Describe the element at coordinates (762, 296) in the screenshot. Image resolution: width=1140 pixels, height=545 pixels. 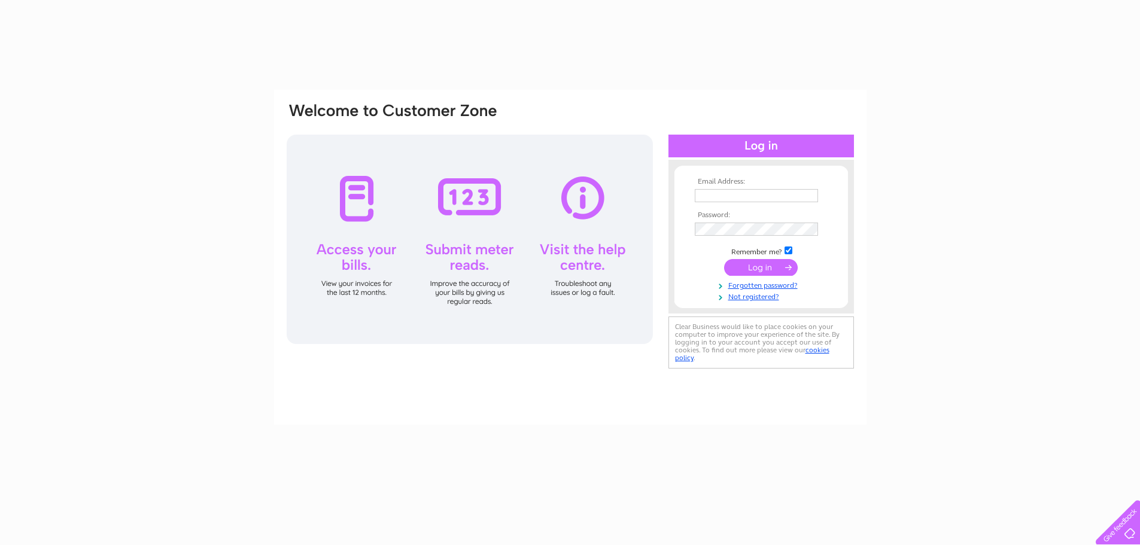
I see `a: Not registered?` at that location.